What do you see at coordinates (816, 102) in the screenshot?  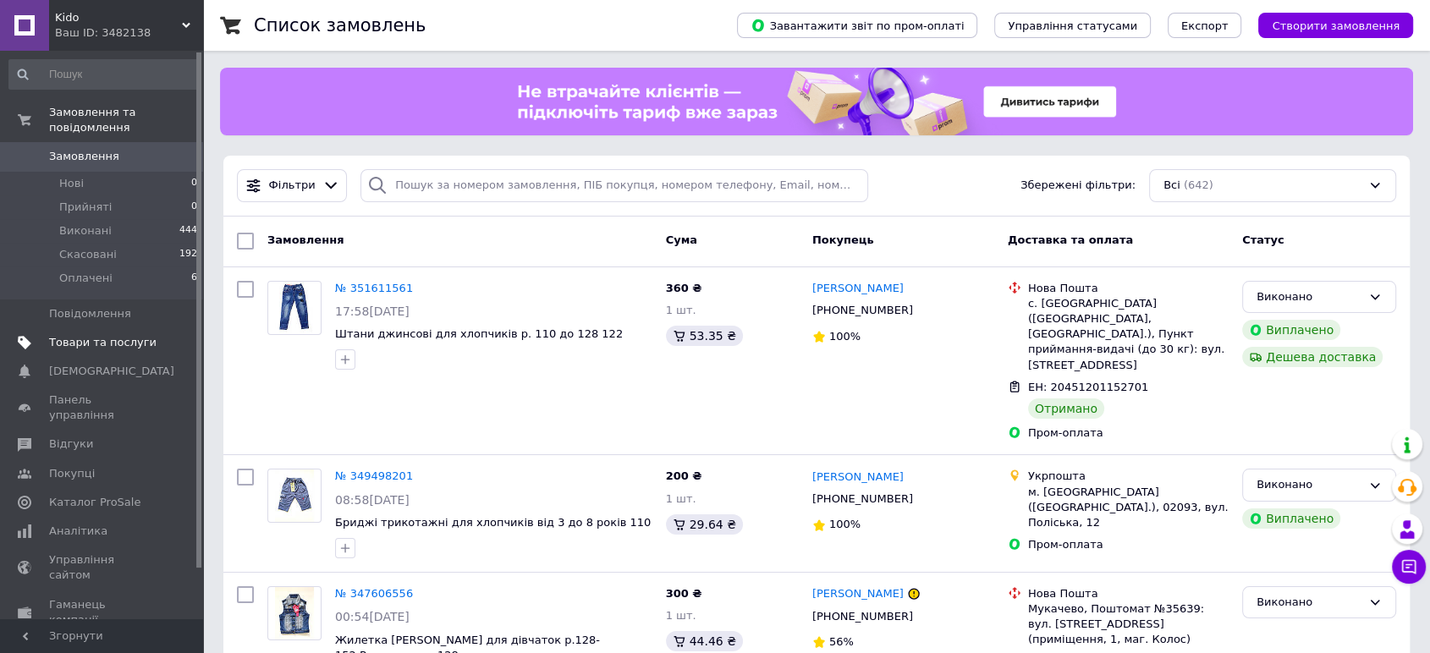 I see `img: 6677453955_w2048_h2048_1536h160_ne_vtrachajte_kl__it_tarif_vzhe_zaraz_1.png` at bounding box center [816, 102].